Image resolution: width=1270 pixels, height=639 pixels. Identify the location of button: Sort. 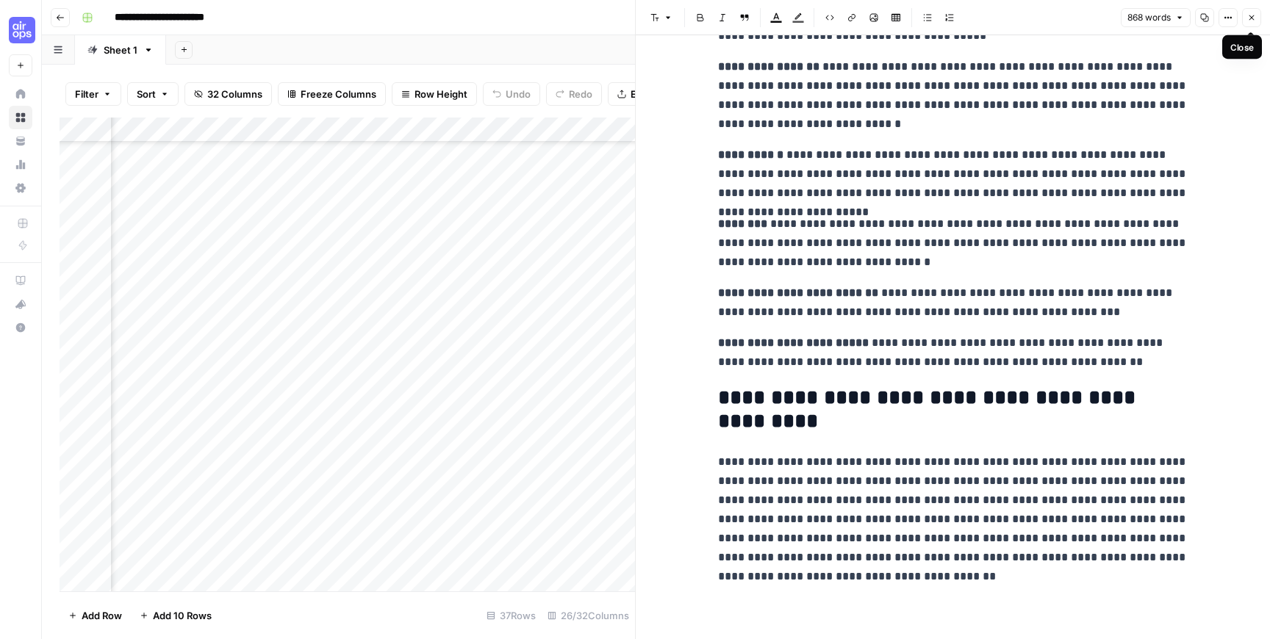
(153, 94).